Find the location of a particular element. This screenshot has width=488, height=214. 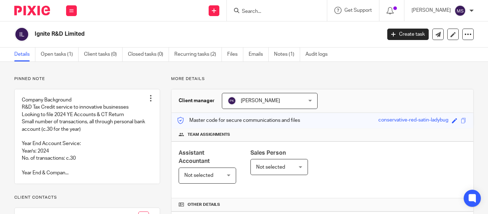

a: Emails is located at coordinates (259, 54).